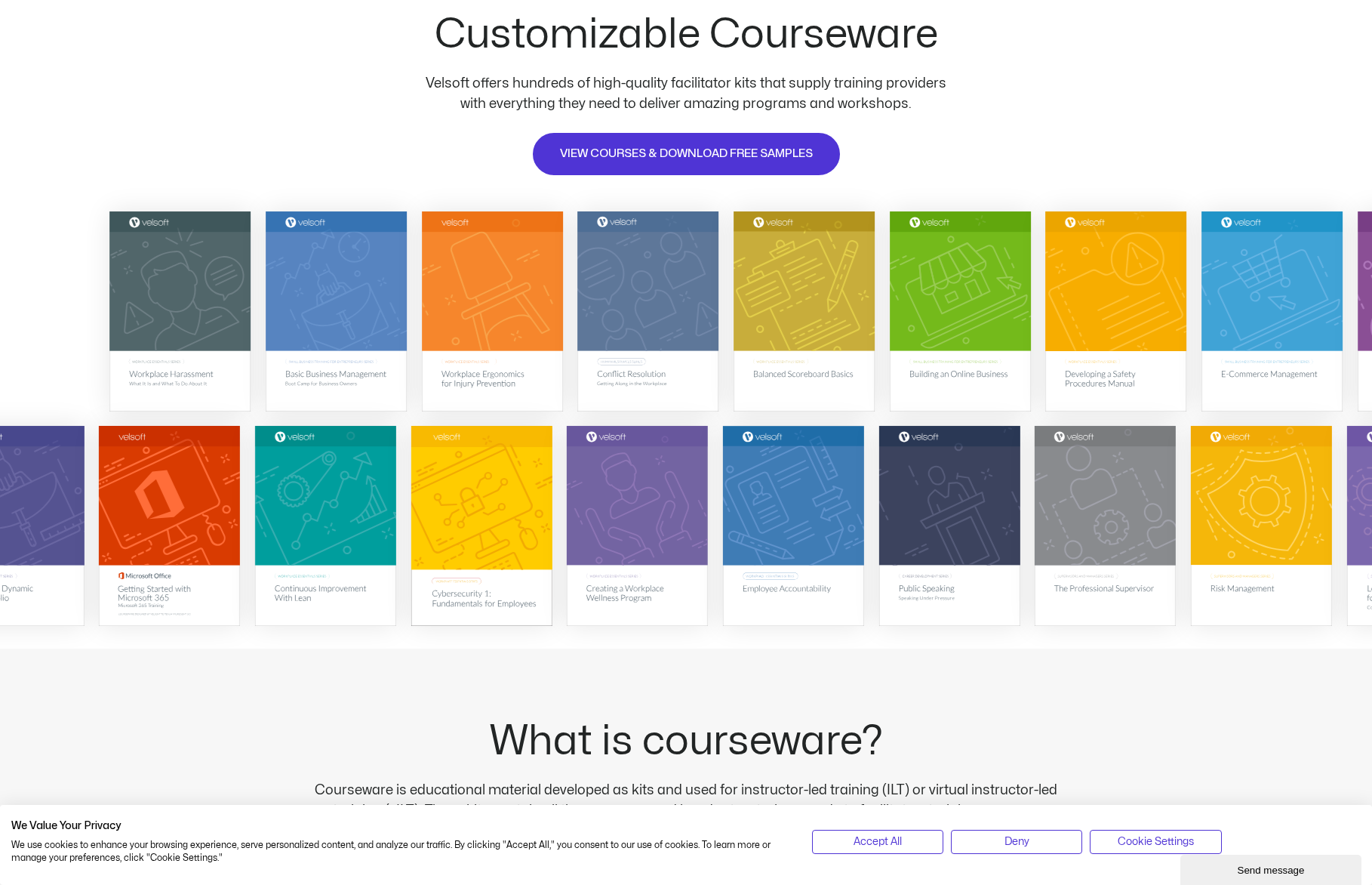  I want to click on span: Deny, so click(1016, 841).